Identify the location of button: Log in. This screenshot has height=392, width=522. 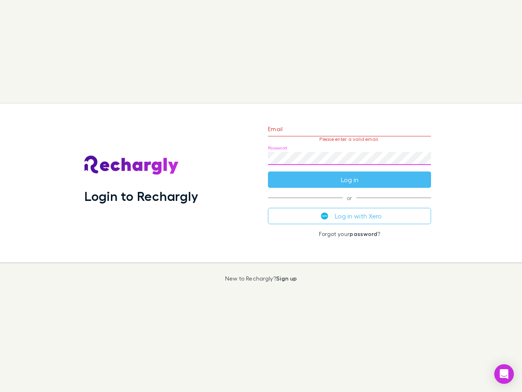
(350, 179).